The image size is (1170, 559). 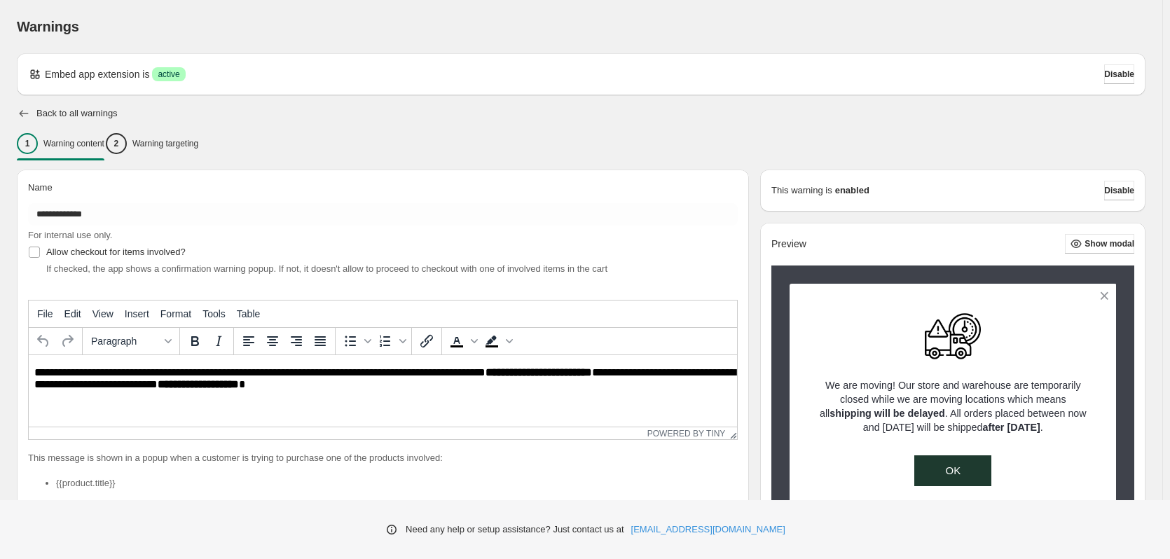 I want to click on div: Resize, so click(x=731, y=433).